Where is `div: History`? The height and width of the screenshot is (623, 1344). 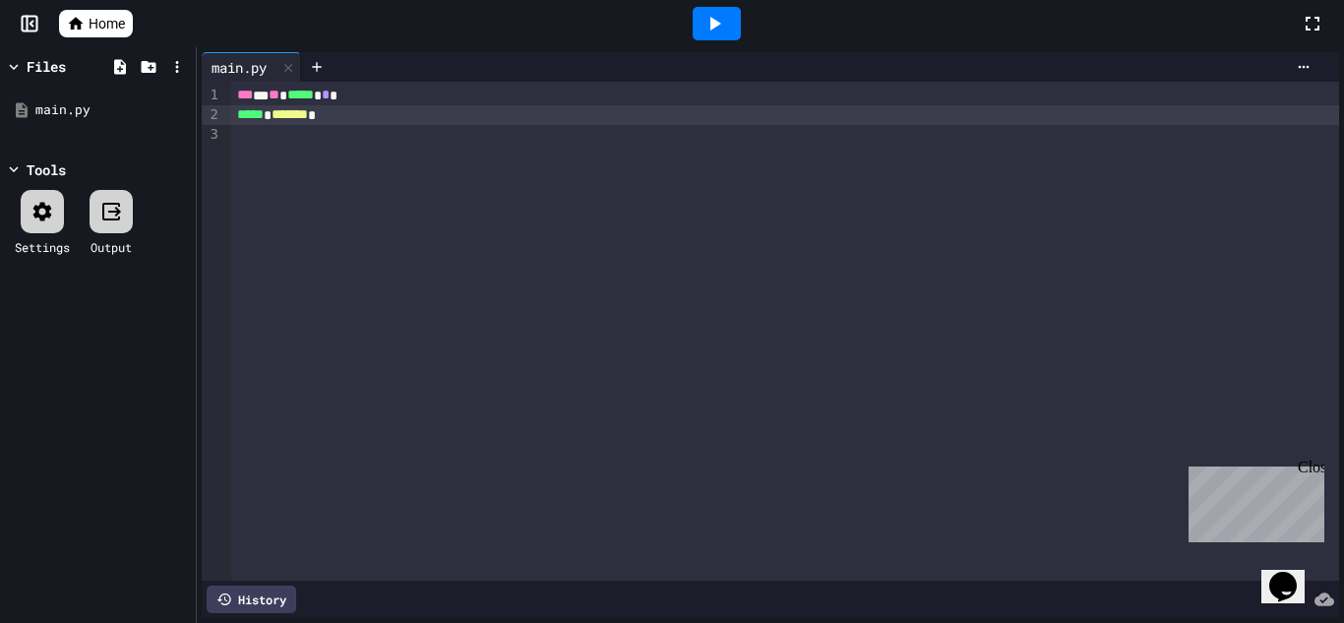 div: History is located at coordinates (251, 599).